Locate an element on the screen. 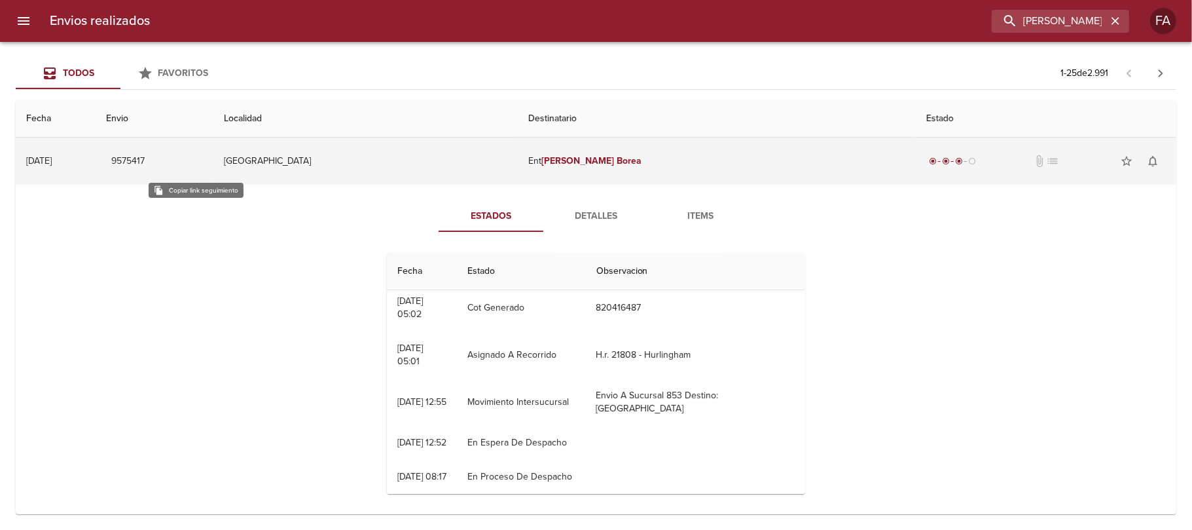 The height and width of the screenshot is (530, 1192). input: buscar is located at coordinates (1050, 21).